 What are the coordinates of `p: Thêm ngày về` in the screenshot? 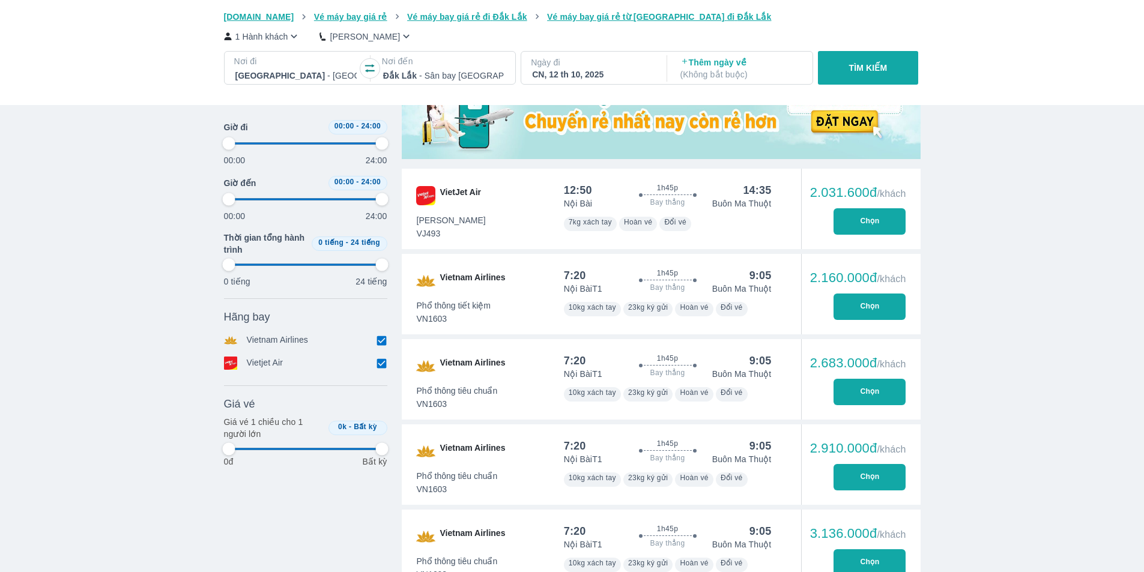 It's located at (741, 68).